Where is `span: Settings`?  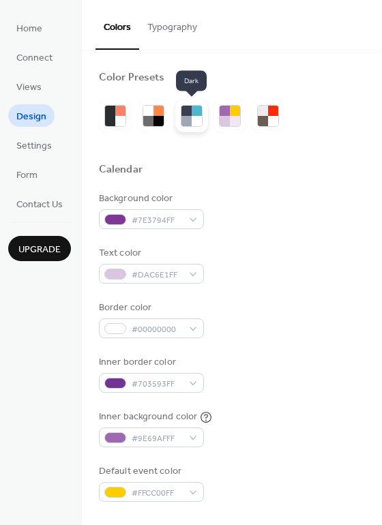 span: Settings is located at coordinates (34, 146).